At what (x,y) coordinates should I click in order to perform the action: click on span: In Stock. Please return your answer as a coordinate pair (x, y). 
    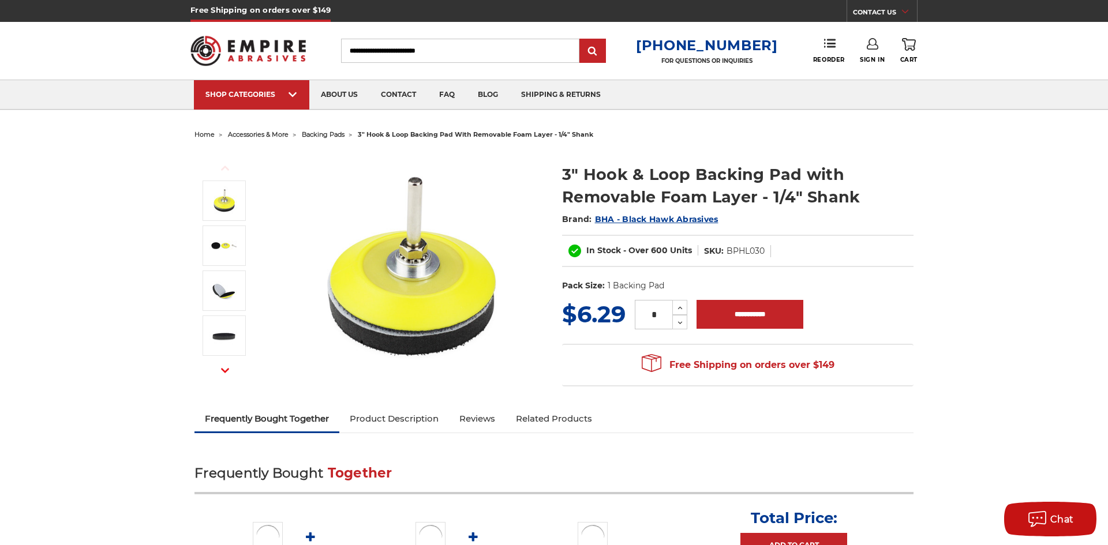
    Looking at the image, I should click on (604, 250).